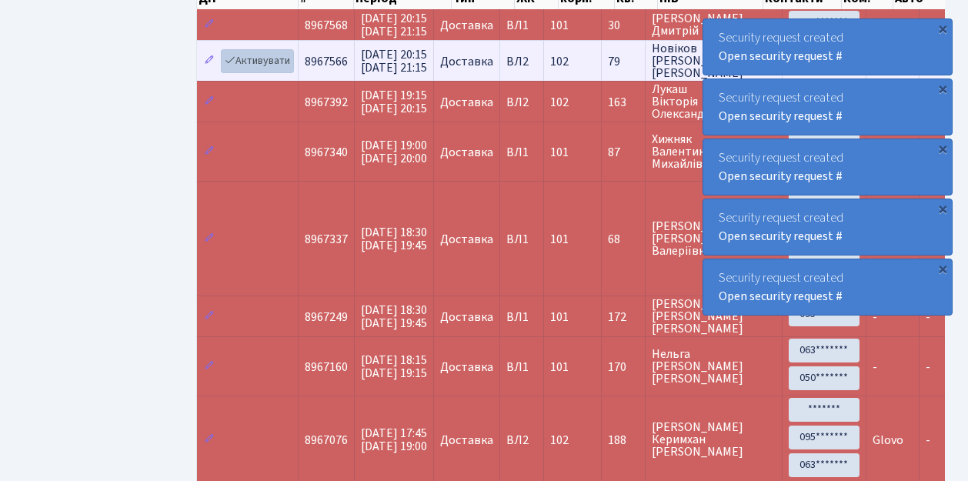 Image resolution: width=968 pixels, height=481 pixels. What do you see at coordinates (623, 239) in the screenshot?
I see `span: 68` at bounding box center [623, 239].